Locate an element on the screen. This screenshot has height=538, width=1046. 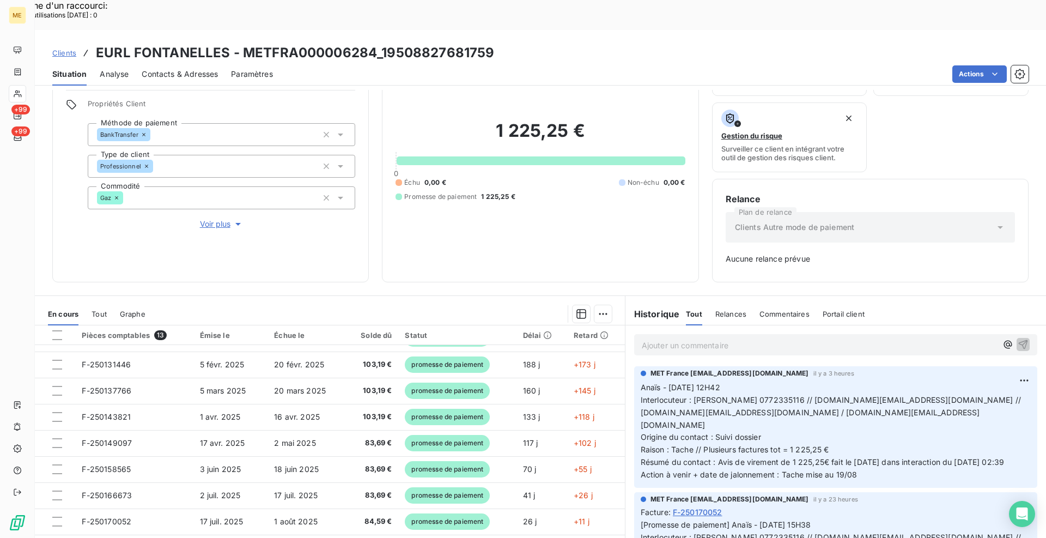
span: 20 févr. 2025 is located at coordinates (299, 364).